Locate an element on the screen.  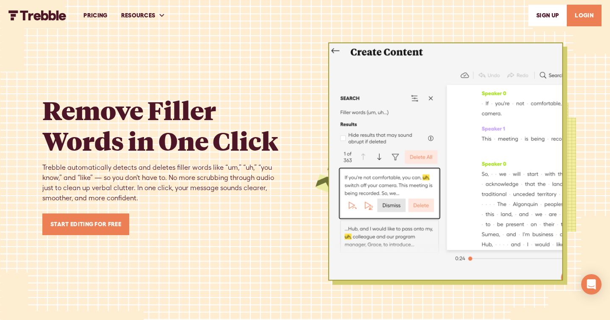
a: SIGn UP is located at coordinates (548, 15).